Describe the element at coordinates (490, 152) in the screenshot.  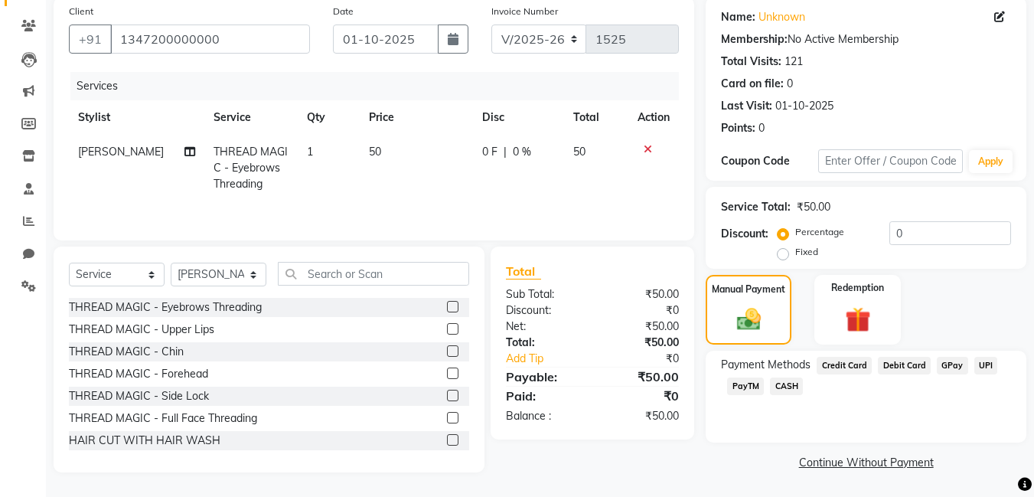
I see `span: 0 F` at that location.